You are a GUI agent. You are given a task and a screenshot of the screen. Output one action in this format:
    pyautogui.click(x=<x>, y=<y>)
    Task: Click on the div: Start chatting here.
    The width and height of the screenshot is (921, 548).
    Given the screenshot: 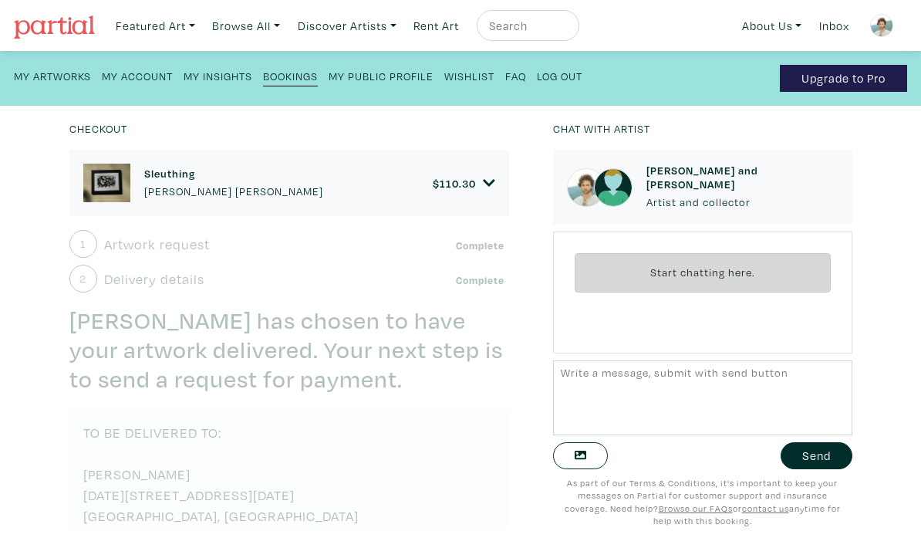 What is the action you would take?
    pyautogui.click(x=703, y=272)
    